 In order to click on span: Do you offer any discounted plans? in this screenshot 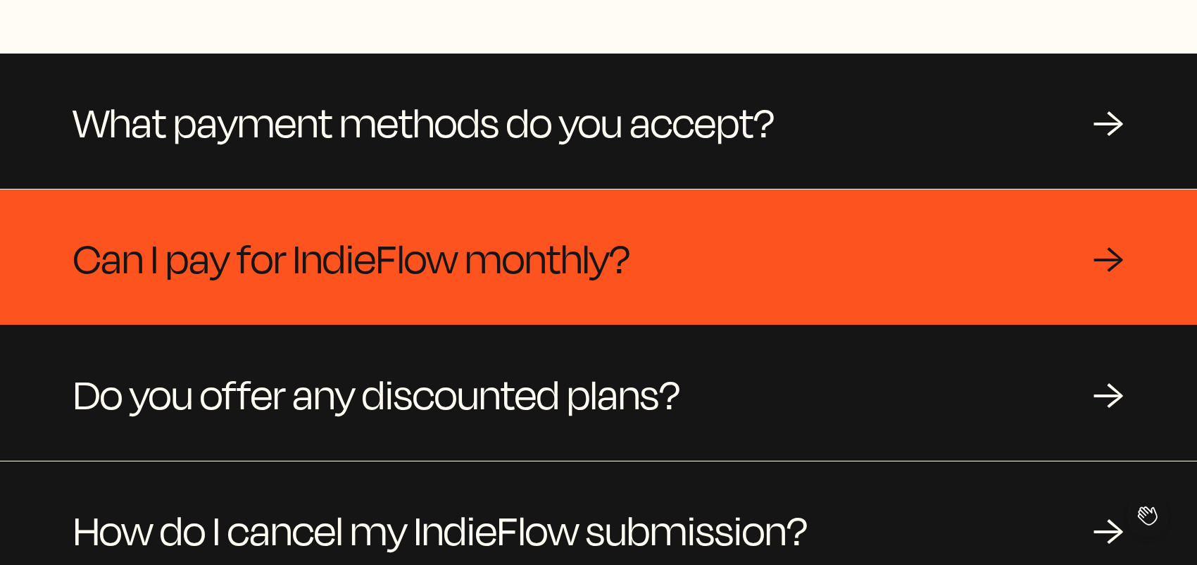, I will do `click(377, 393)`.